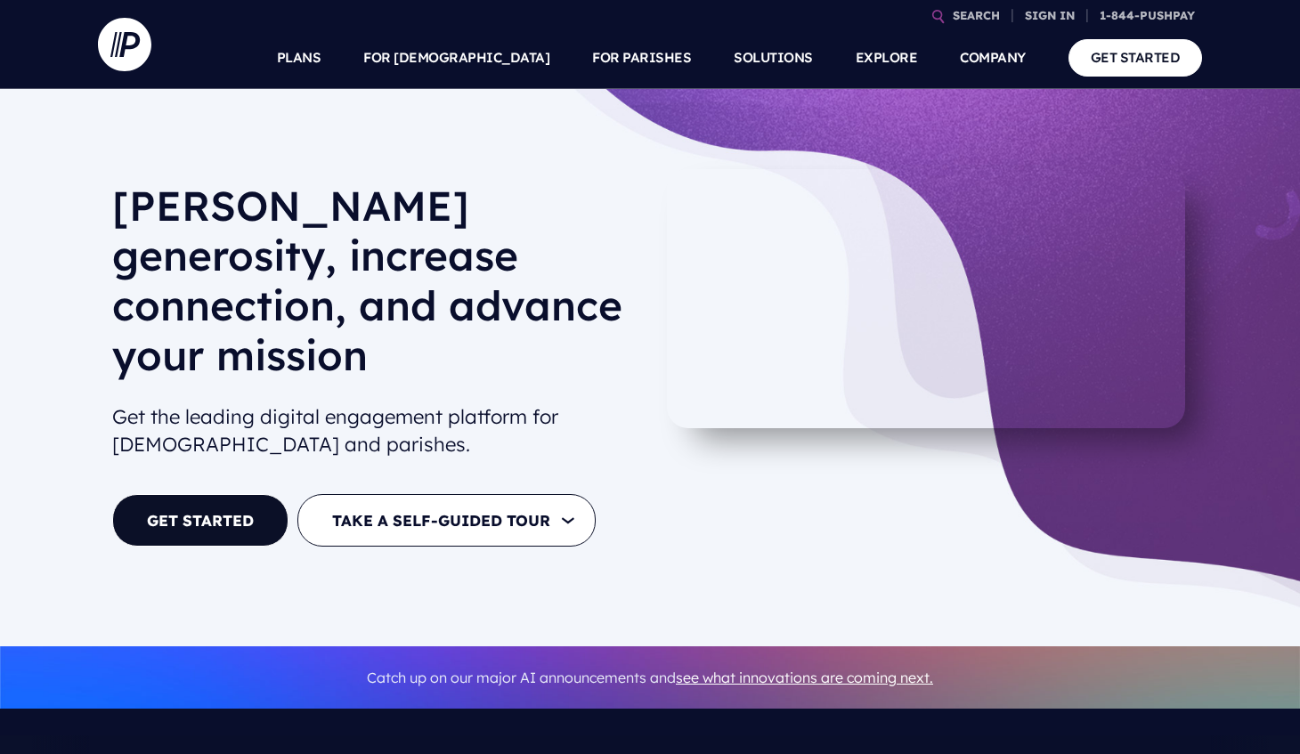 Image resolution: width=1300 pixels, height=754 pixels. Describe the element at coordinates (446, 520) in the screenshot. I see `button: TAKE A SELF-GUIDED TOUR` at that location.